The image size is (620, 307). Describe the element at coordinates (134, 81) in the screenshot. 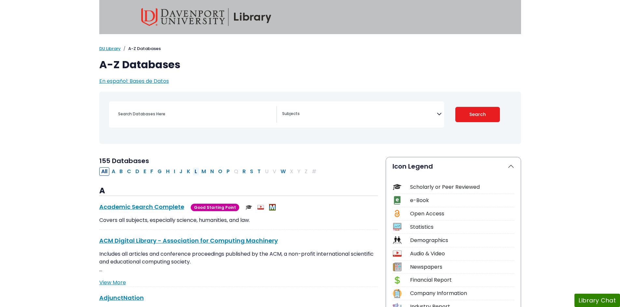

I see `a: En español: Bases de Datos` at that location.